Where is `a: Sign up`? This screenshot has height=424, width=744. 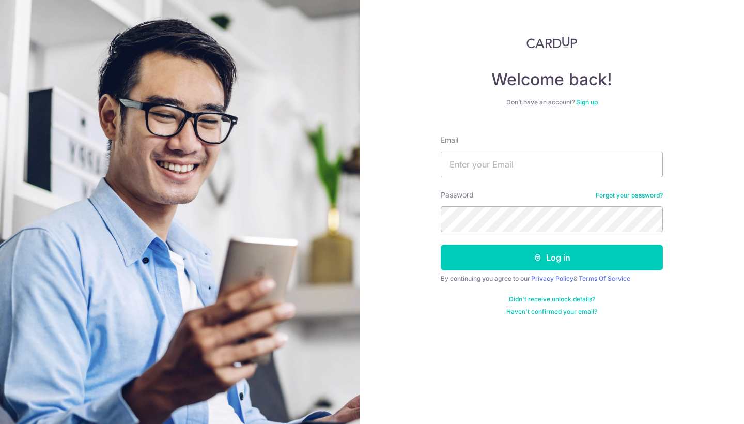
a: Sign up is located at coordinates (587, 102).